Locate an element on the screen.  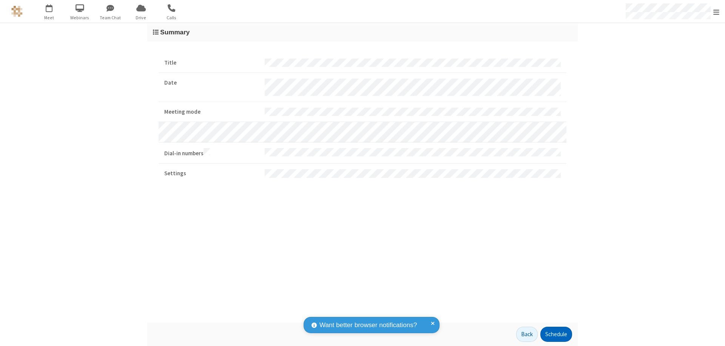
strong: Meeting mode is located at coordinates (211, 112).